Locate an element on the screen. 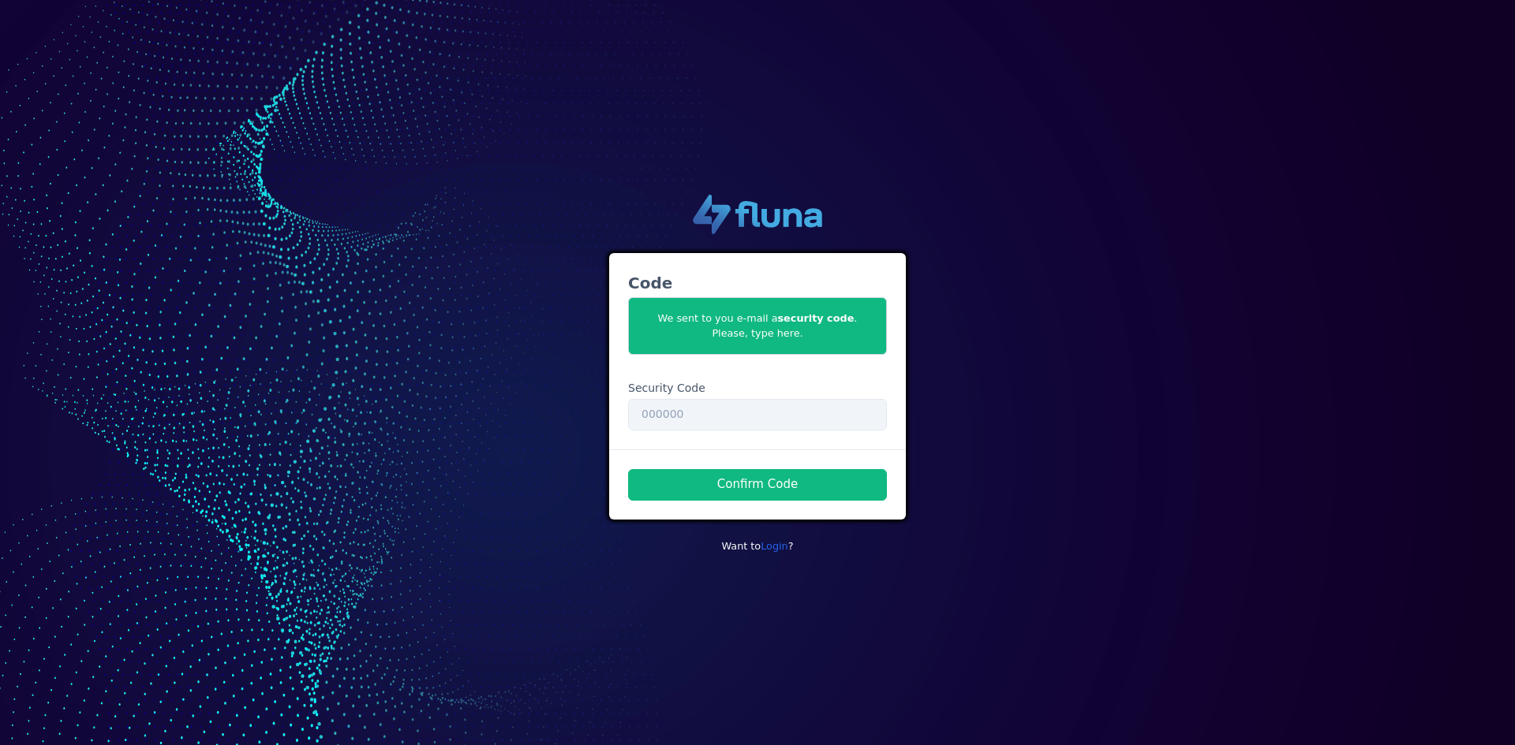 Image resolution: width=1515 pixels, height=745 pixels. h3: Code is located at coordinates (757, 283).